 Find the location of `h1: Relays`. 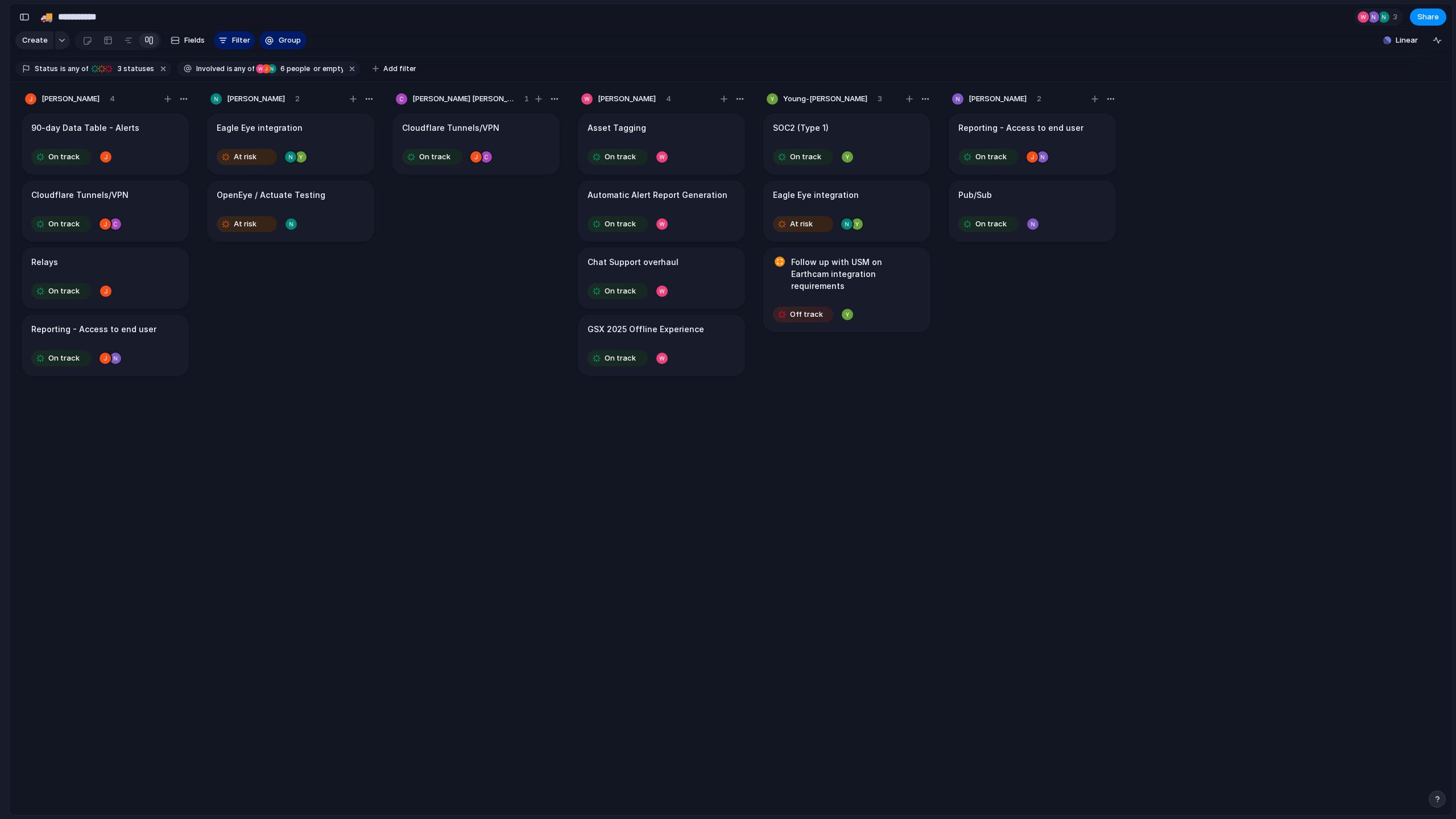

h1: Relays is located at coordinates (45, 263).